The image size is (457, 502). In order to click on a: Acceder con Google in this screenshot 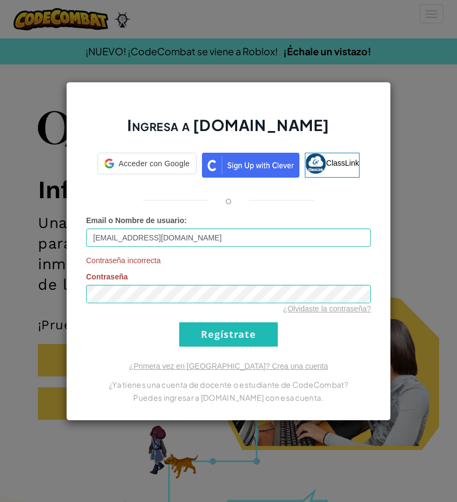, I will do `click(147, 165)`.